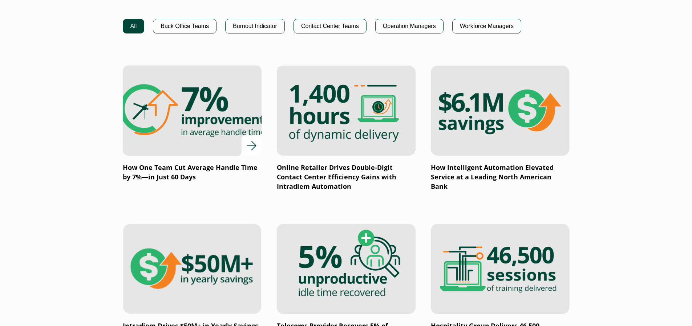 This screenshot has width=692, height=326. I want to click on a: Online Retailer Drives Double-Digit Contact Center Efficiency Gains with Intradiem Automation, so click(346, 128).